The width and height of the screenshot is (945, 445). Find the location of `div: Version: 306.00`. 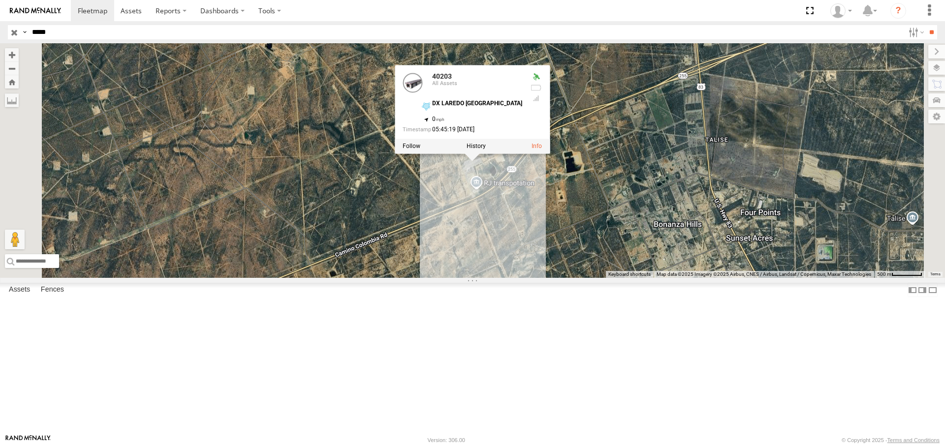

div: Version: 306.00 is located at coordinates (446, 441).